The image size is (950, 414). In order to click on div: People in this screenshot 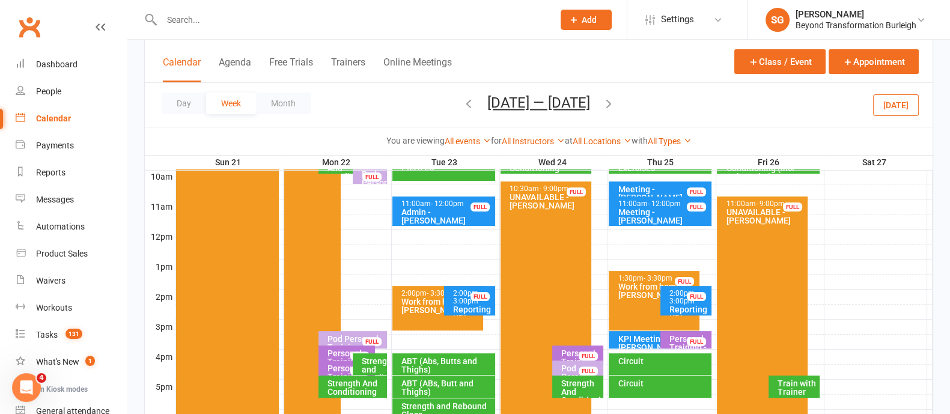, I will do `click(49, 91)`.